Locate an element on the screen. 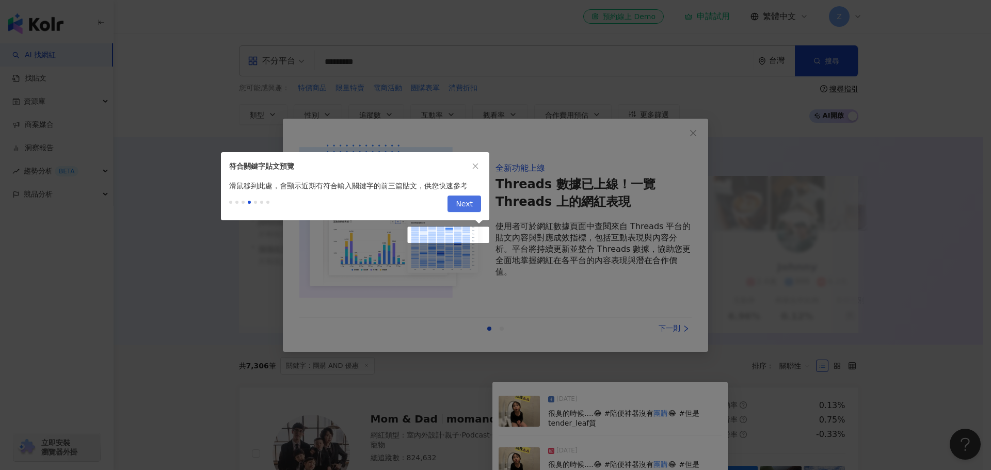 Image resolution: width=991 pixels, height=470 pixels. span: close is located at coordinates (475, 166).